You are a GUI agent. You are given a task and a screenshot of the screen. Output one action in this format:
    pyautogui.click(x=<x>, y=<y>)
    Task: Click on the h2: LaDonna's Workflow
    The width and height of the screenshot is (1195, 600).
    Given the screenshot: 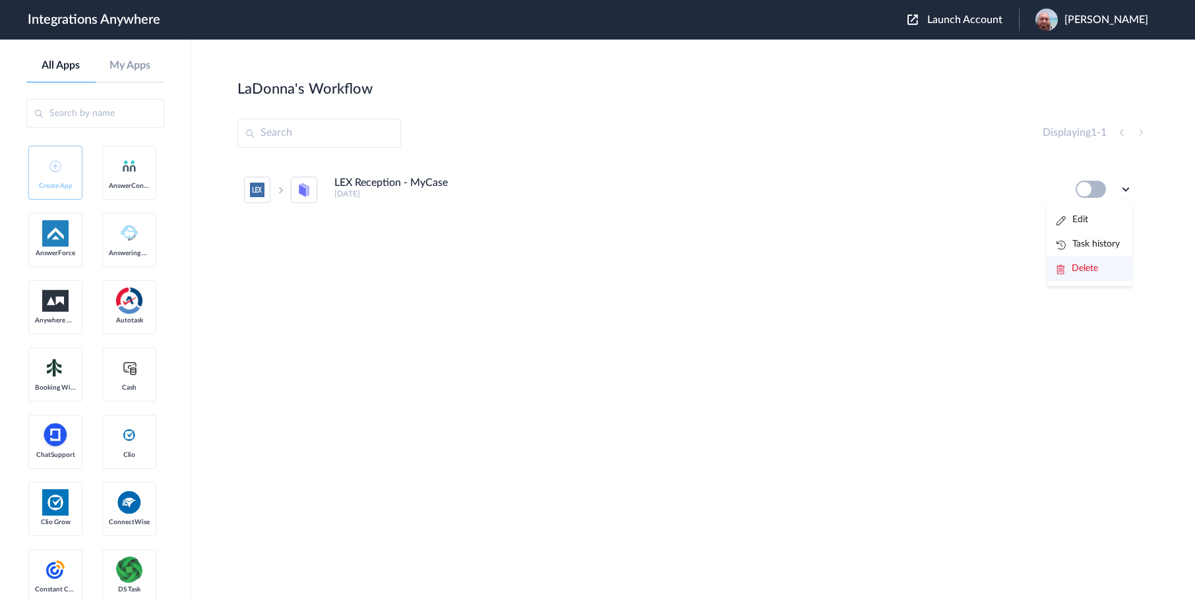 What is the action you would take?
    pyautogui.click(x=305, y=89)
    